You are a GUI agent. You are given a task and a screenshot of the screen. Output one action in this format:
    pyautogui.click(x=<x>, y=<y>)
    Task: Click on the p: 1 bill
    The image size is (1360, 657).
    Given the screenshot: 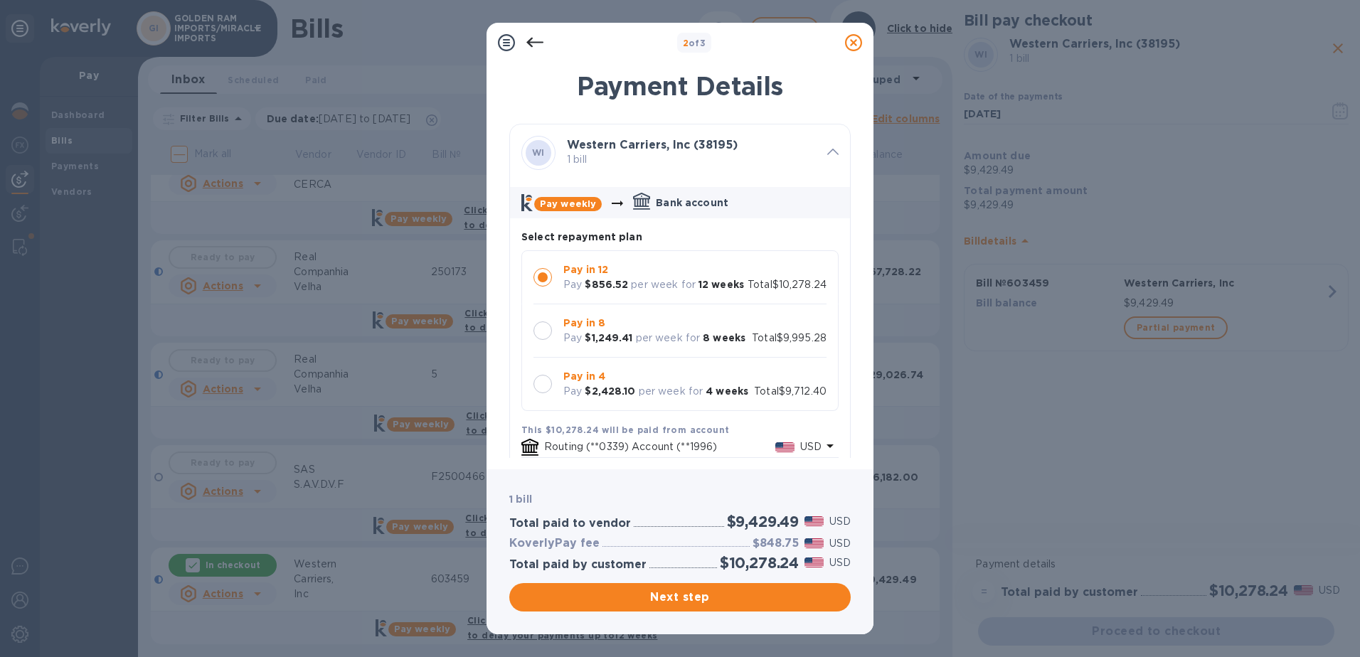 What is the action you would take?
    pyautogui.click(x=691, y=159)
    